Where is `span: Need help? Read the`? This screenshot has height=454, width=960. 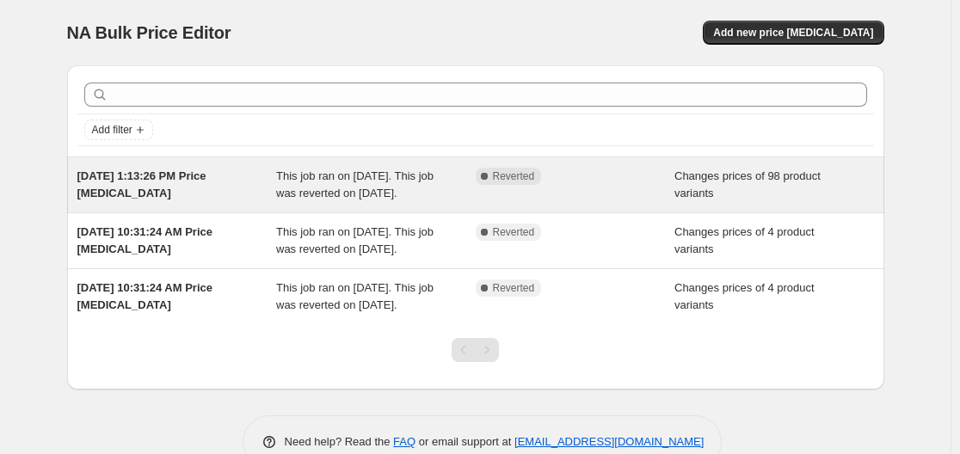
span: Need help? Read the is located at coordinates (339, 441).